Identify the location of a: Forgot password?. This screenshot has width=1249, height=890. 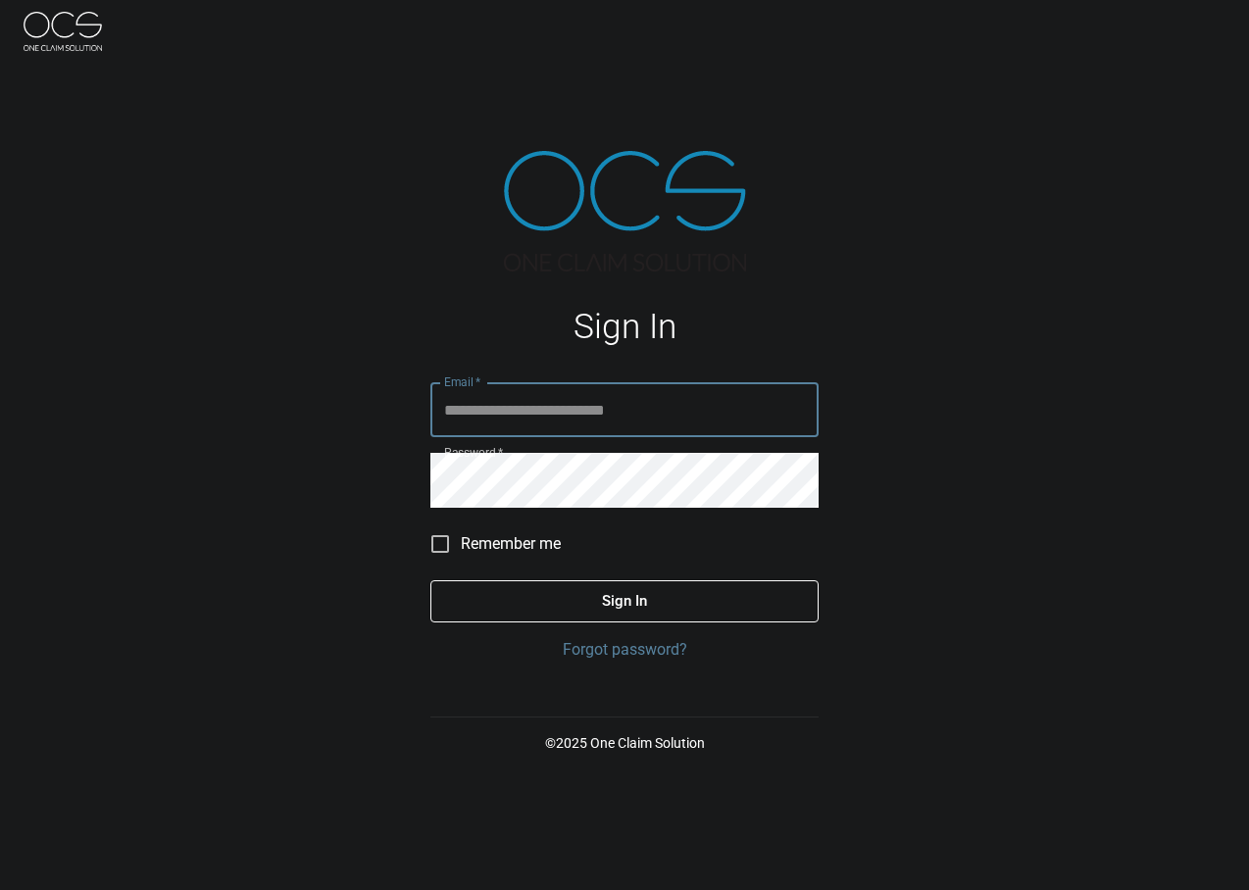
(625, 650).